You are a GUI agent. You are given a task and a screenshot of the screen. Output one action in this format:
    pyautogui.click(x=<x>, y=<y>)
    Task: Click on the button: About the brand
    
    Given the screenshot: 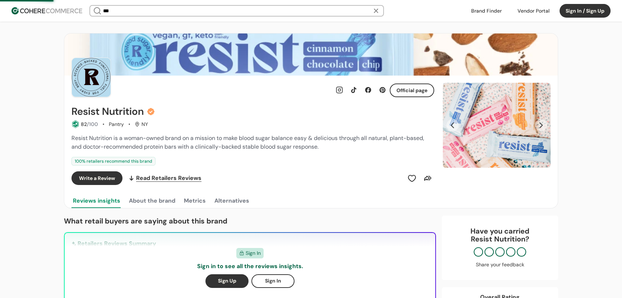 What is the action you would take?
    pyautogui.click(x=152, y=201)
    